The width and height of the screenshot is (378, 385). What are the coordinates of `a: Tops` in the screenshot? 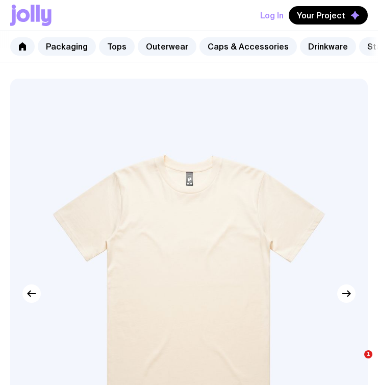 It's located at (117, 46).